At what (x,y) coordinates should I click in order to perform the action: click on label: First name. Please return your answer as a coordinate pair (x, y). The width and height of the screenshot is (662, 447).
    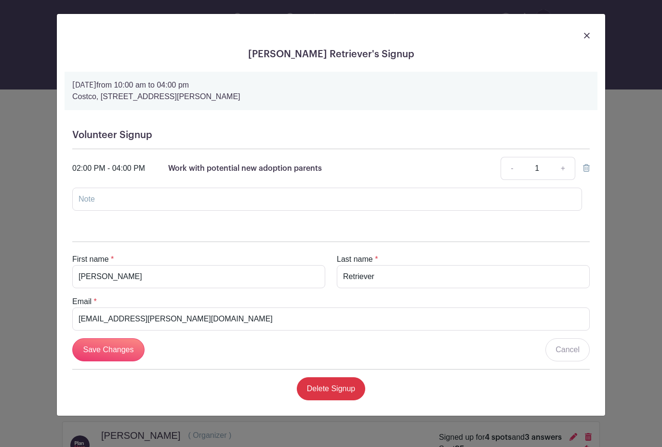
    Looking at the image, I should click on (91, 260).